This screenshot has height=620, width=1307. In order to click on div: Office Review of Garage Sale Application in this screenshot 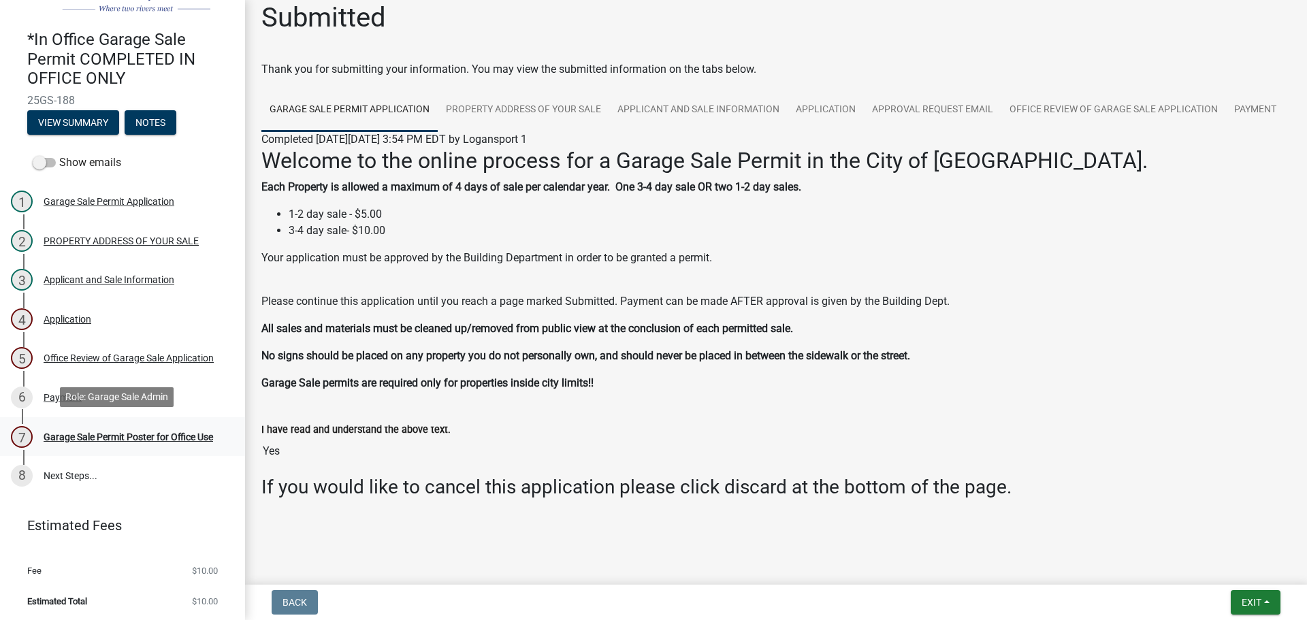, I will do `click(129, 358)`.